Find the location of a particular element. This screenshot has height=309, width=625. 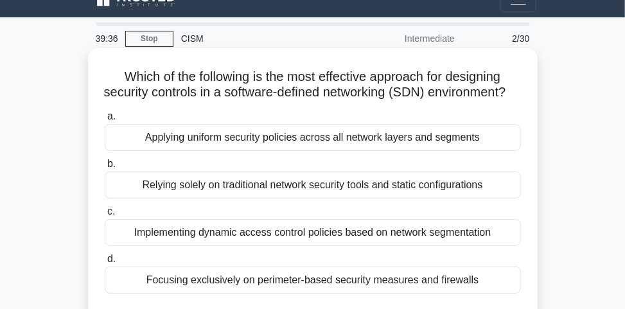

div: Focusing exclusively on perimeter-based security measures and firewalls is located at coordinates (313, 280).